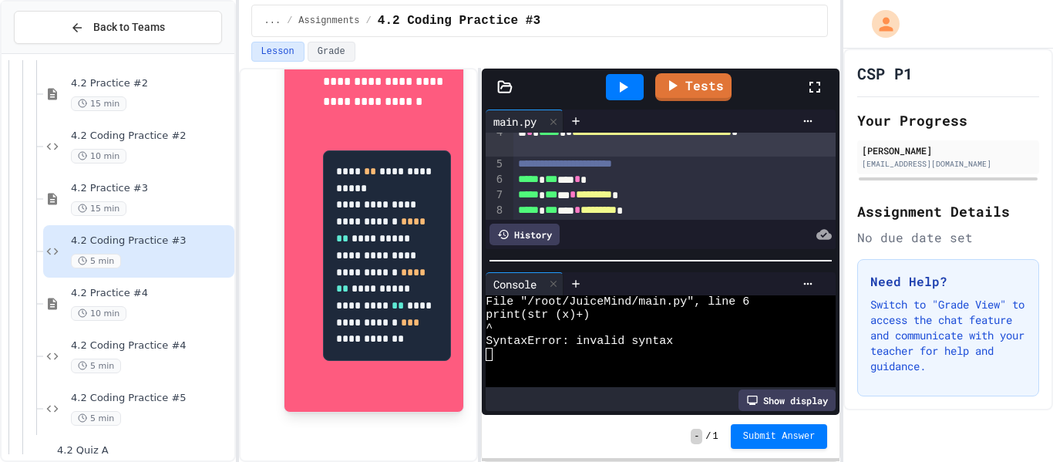 The height and width of the screenshot is (462, 1053). Describe the element at coordinates (151, 83) in the screenshot. I see `span: 4.2 Practice #2` at that location.